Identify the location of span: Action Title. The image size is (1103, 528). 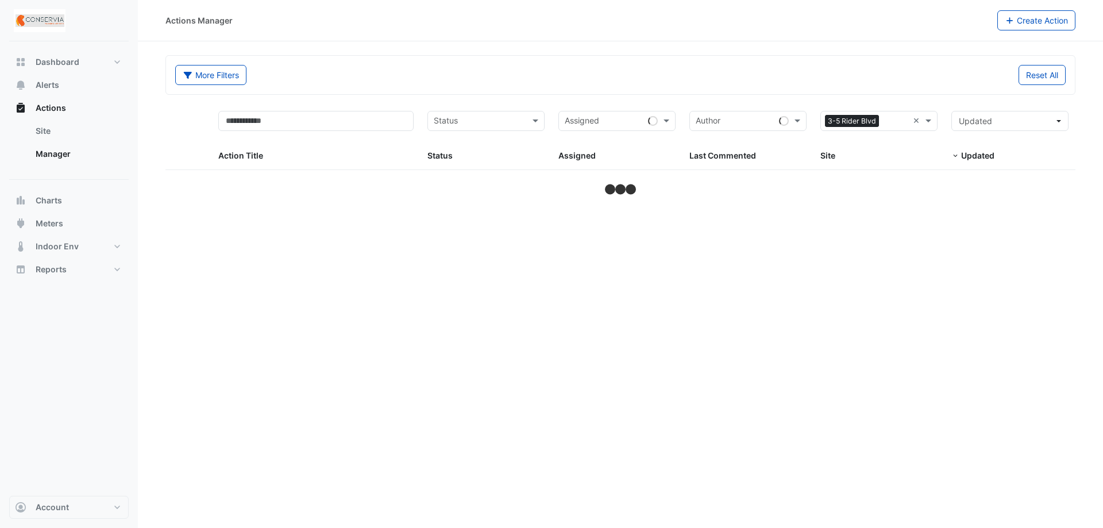
(241, 155).